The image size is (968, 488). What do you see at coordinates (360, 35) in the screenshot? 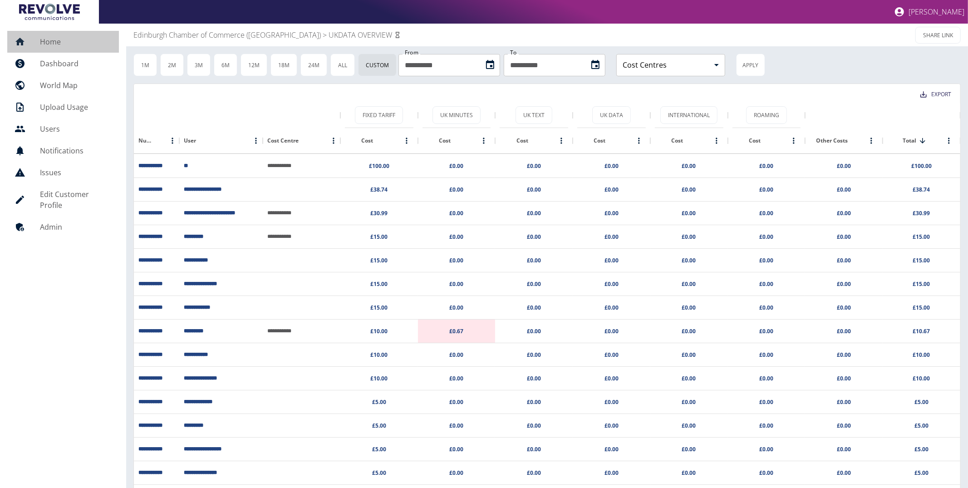
I see `a: UKDATA OVERVIEW` at bounding box center [360, 35].